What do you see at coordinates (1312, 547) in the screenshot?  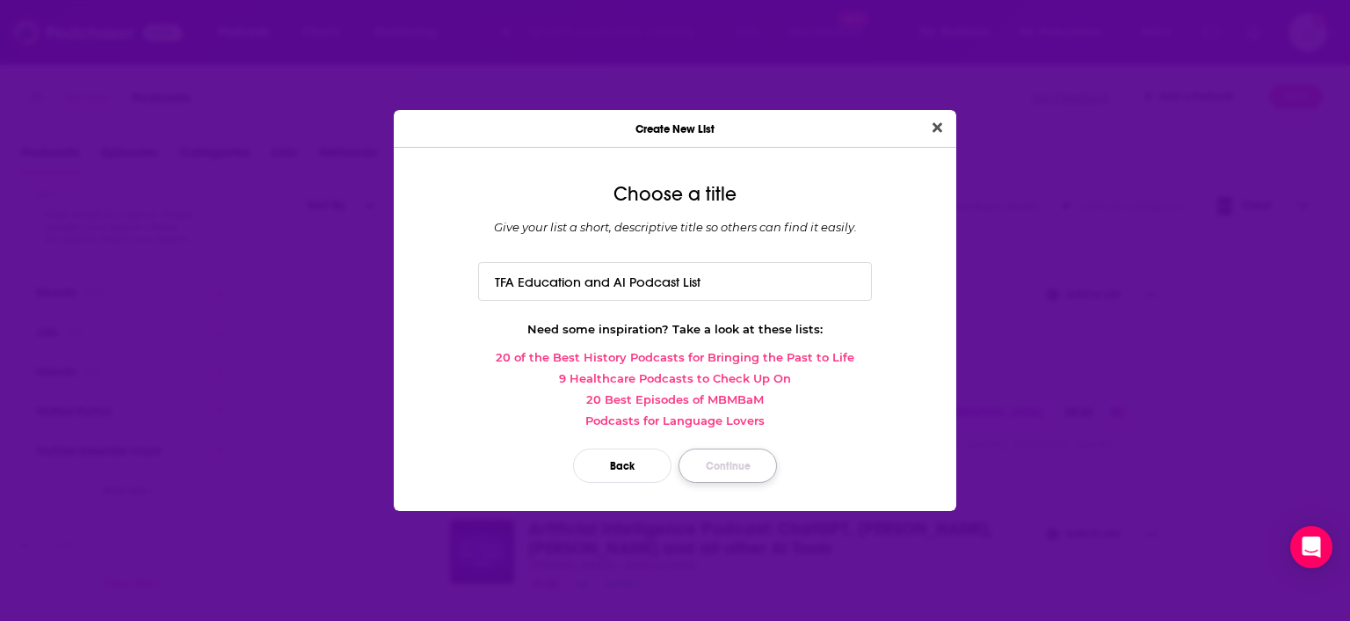 I see `div: Open Intercom Messenger` at bounding box center [1312, 547].